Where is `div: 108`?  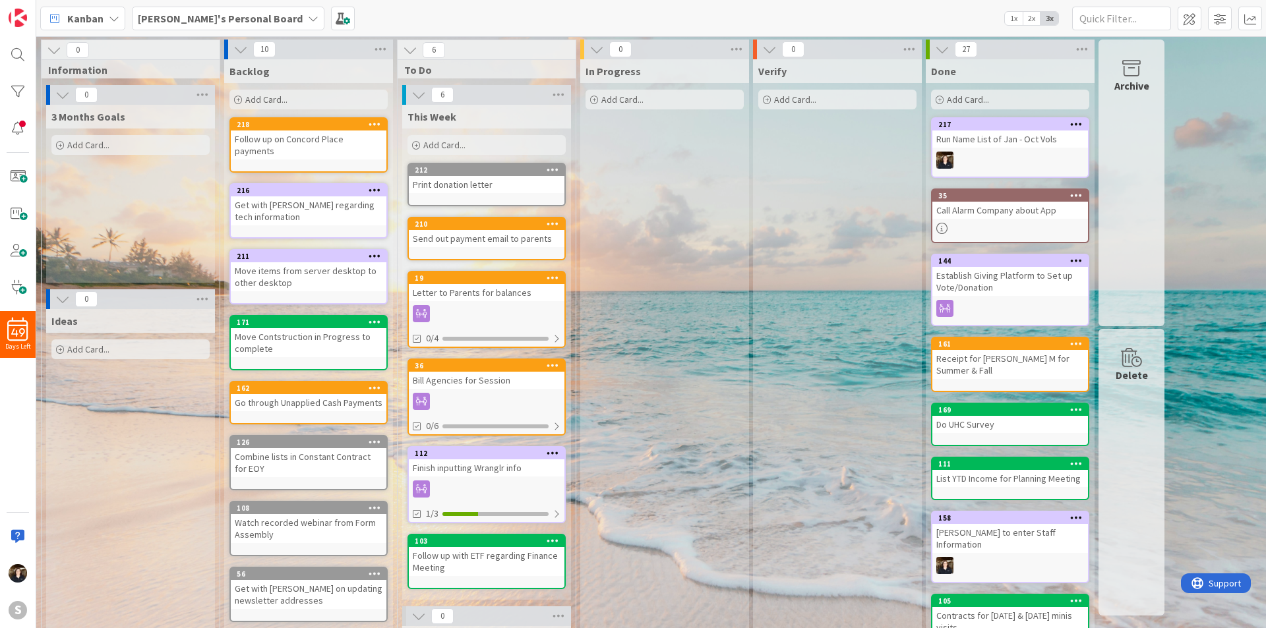 div: 108 is located at coordinates (309, 508).